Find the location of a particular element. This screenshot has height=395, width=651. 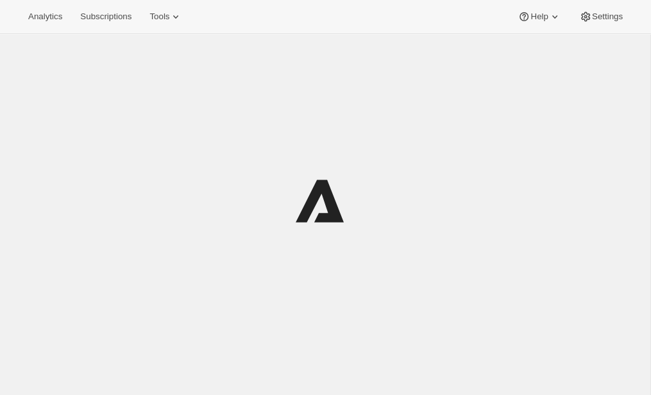

span: Analytics is located at coordinates (45, 17).